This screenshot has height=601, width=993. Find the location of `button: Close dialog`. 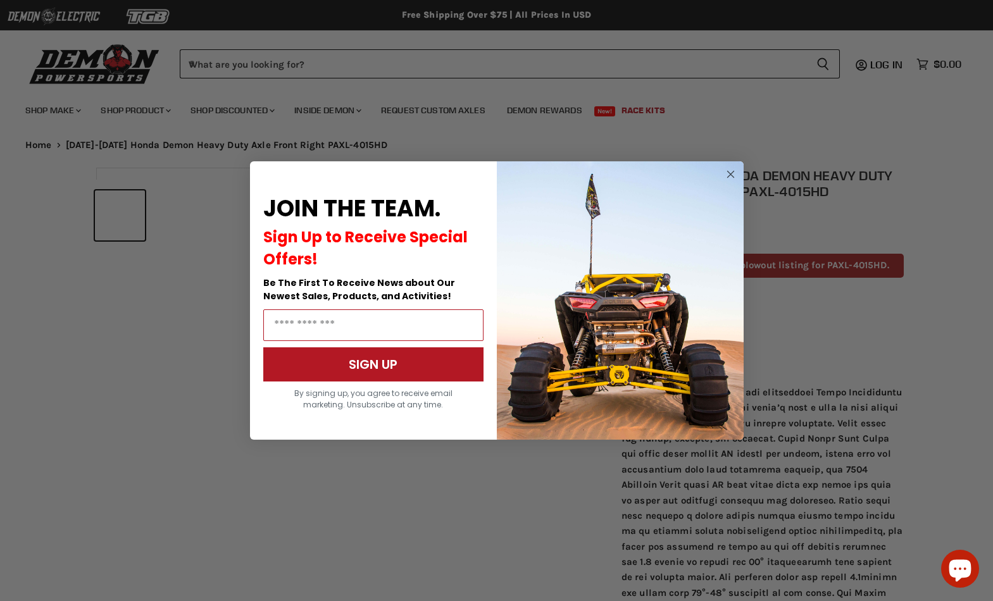

button: Close dialog is located at coordinates (730, 174).